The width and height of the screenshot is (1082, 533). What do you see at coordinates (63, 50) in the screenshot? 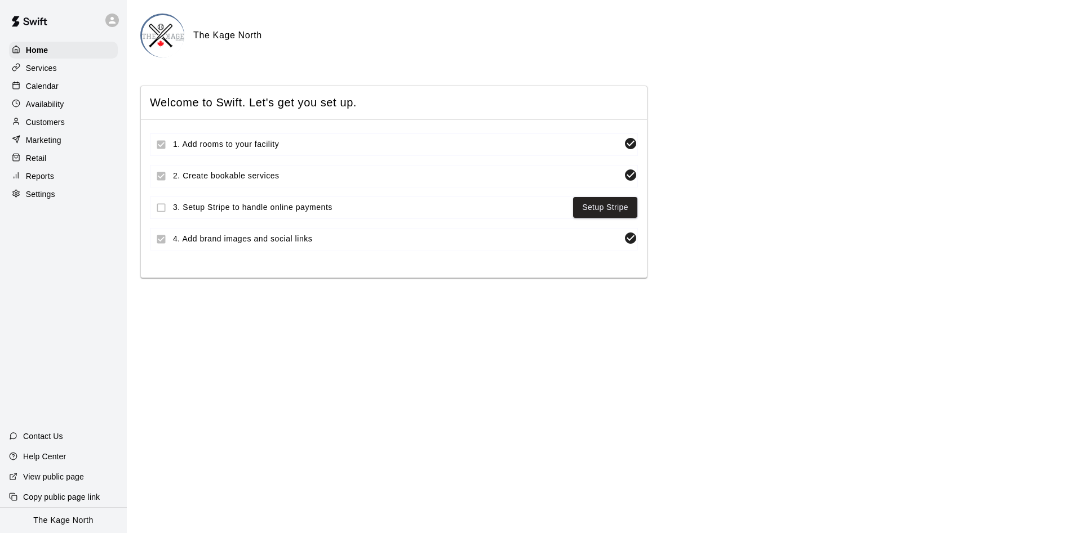
I see `div: Home` at bounding box center [63, 50].